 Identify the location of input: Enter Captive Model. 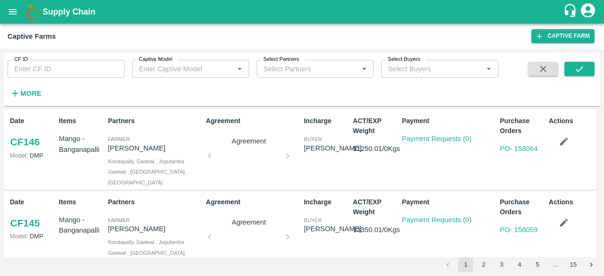
(183, 69).